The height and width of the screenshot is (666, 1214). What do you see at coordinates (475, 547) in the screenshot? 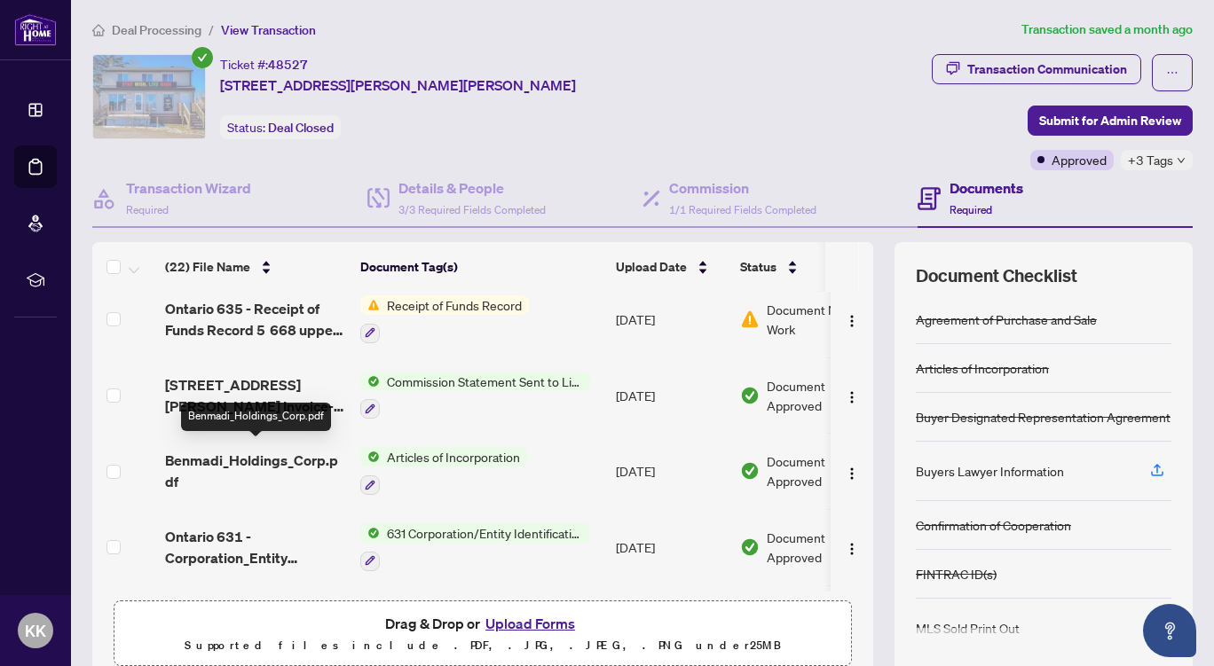
I see `button: Status Icon631 Corporation/Entity Identification InformationRecord` at bounding box center [475, 547].